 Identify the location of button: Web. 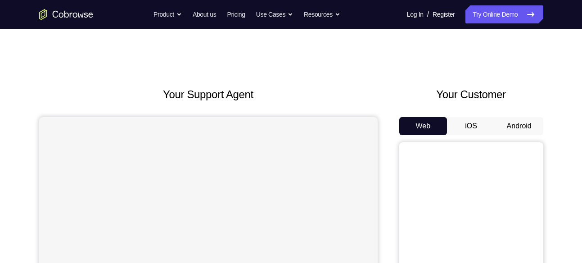
(423, 126).